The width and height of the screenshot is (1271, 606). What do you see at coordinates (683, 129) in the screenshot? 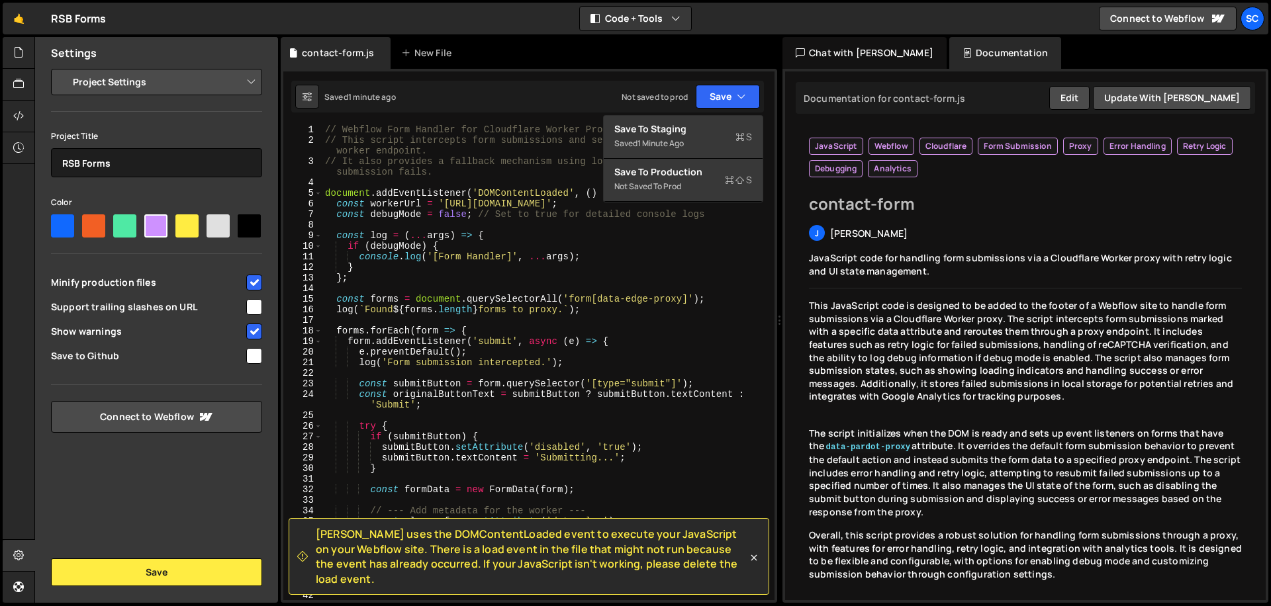
I see `div: Save to Staging` at bounding box center [683, 129].